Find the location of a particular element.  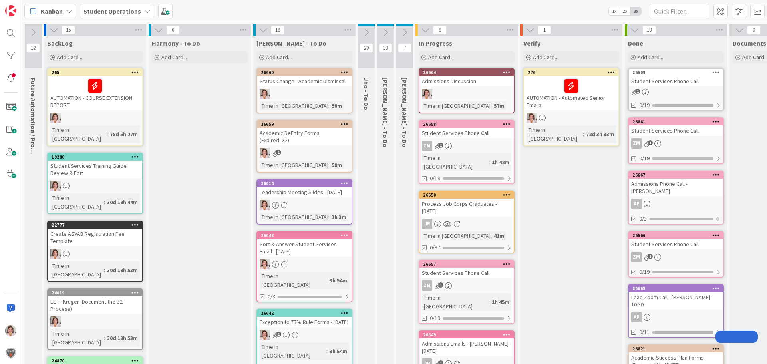

span: 33 is located at coordinates (385, 48).